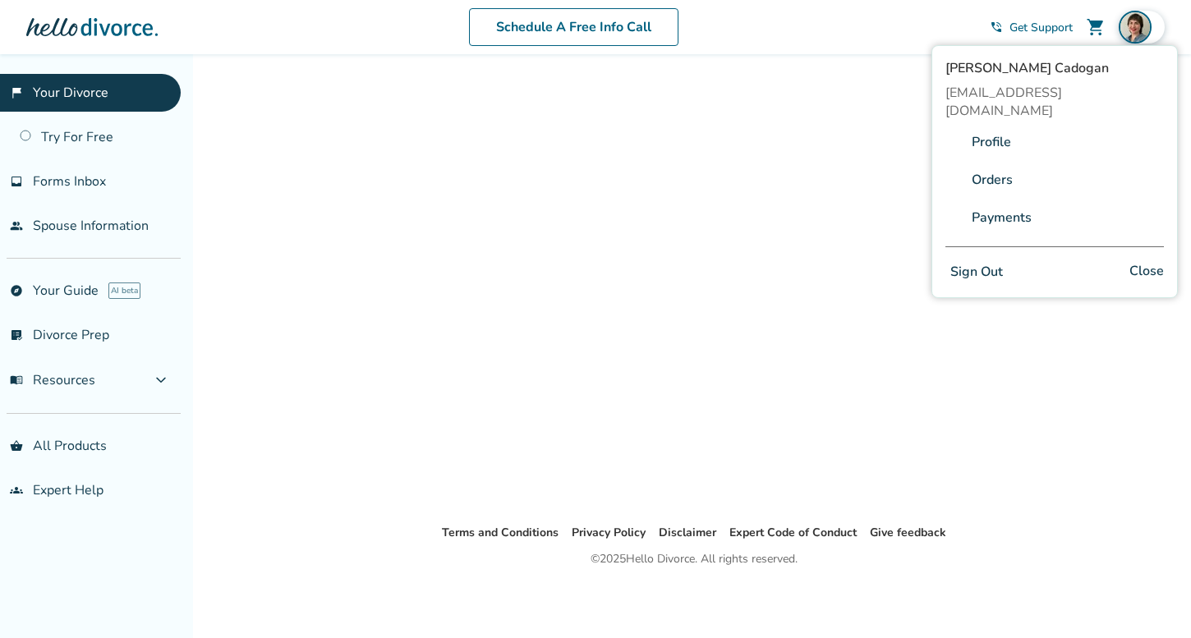 This screenshot has width=1191, height=638. Describe the element at coordinates (687, 533) in the screenshot. I see `li: Disclaimer` at that location.